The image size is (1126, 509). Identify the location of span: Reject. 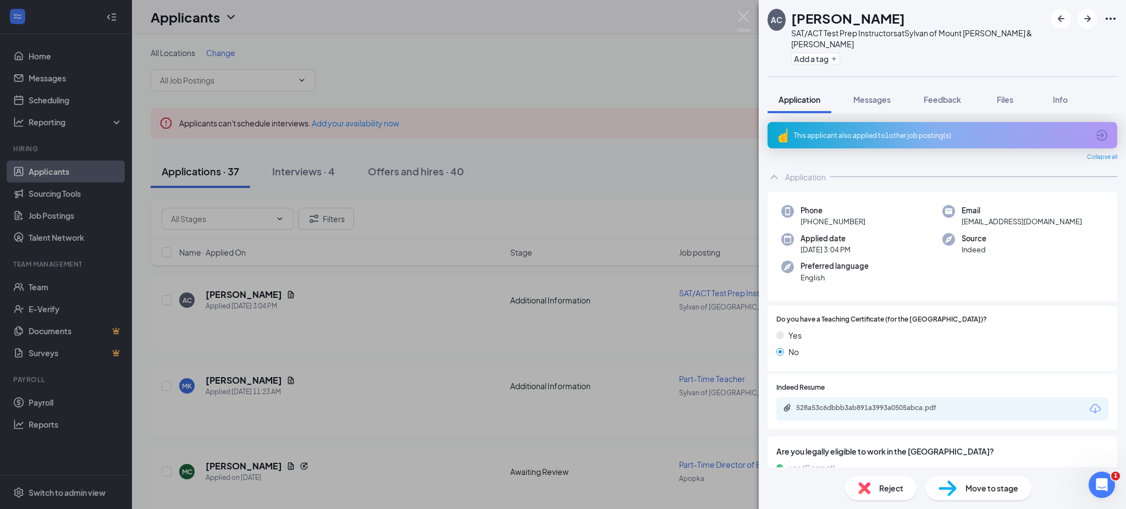
(891, 488).